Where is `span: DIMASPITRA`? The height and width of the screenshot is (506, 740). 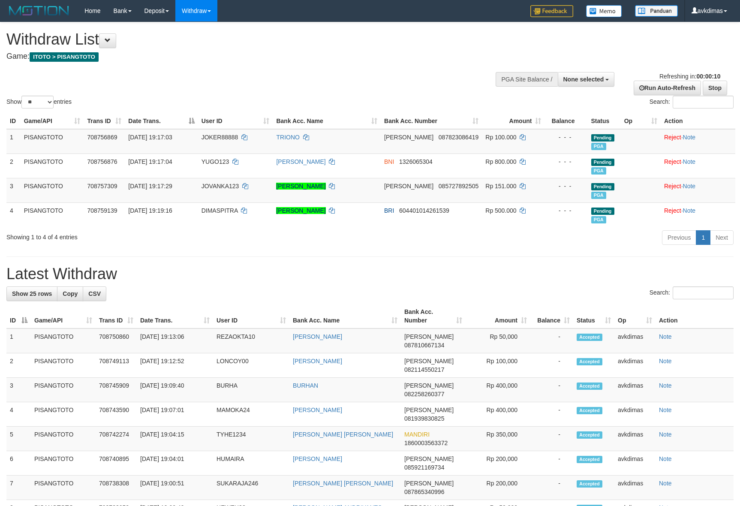 span: DIMASPITRA is located at coordinates (220, 211).